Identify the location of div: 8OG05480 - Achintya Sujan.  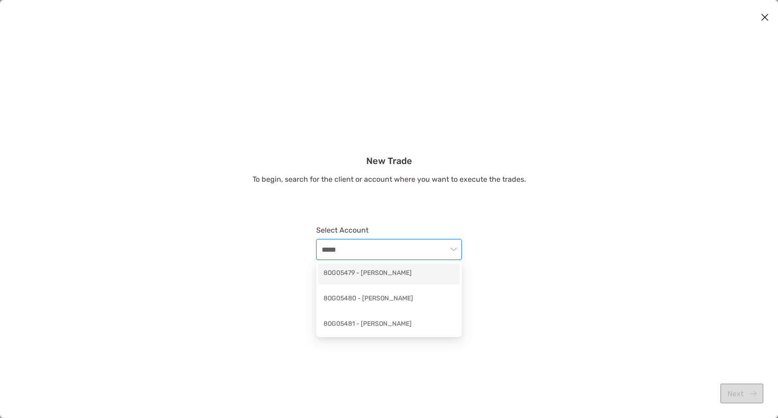
(389, 300).